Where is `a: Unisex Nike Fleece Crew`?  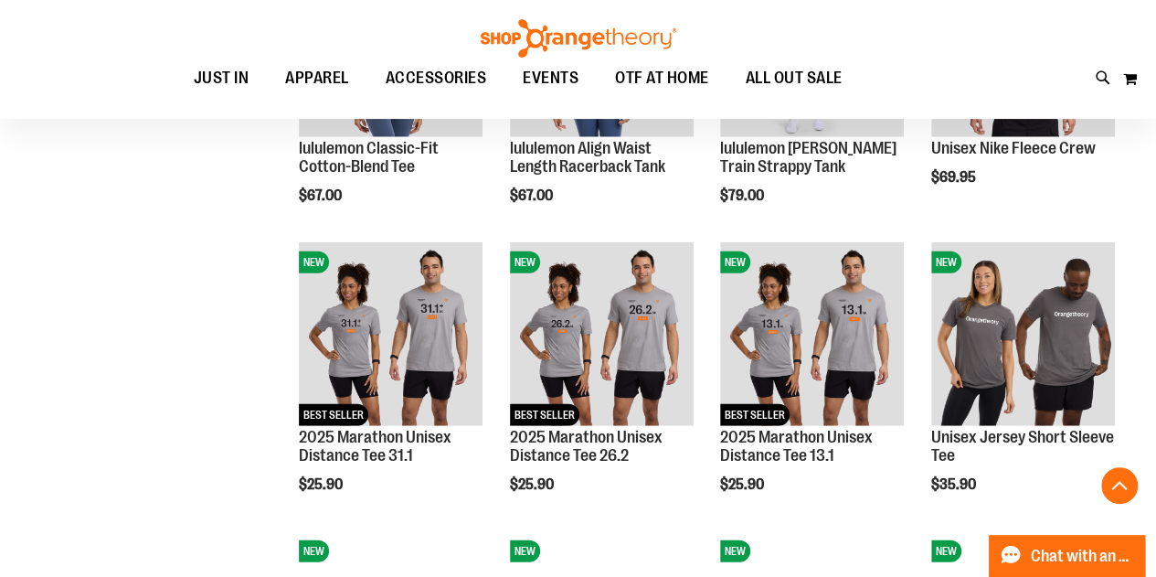 a: Unisex Nike Fleece Crew is located at coordinates (1014, 148).